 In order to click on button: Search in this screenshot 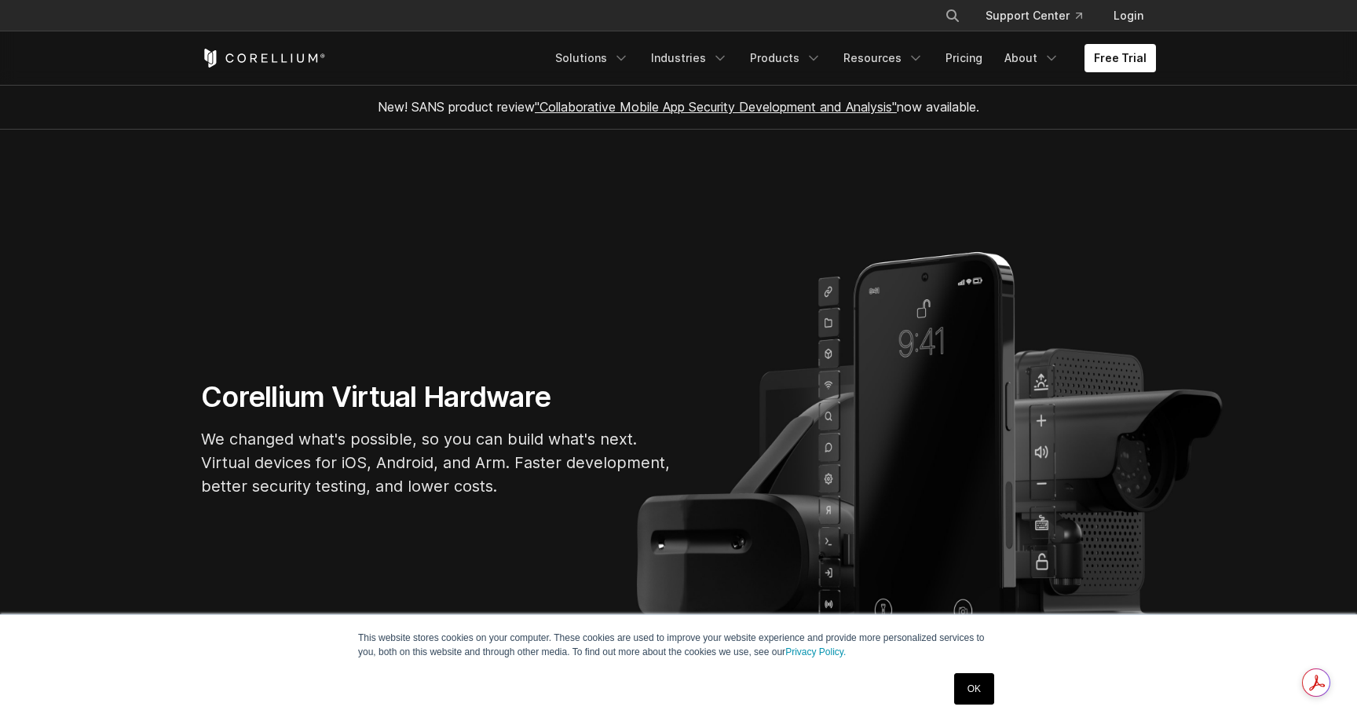, I will do `click(953, 16)`.